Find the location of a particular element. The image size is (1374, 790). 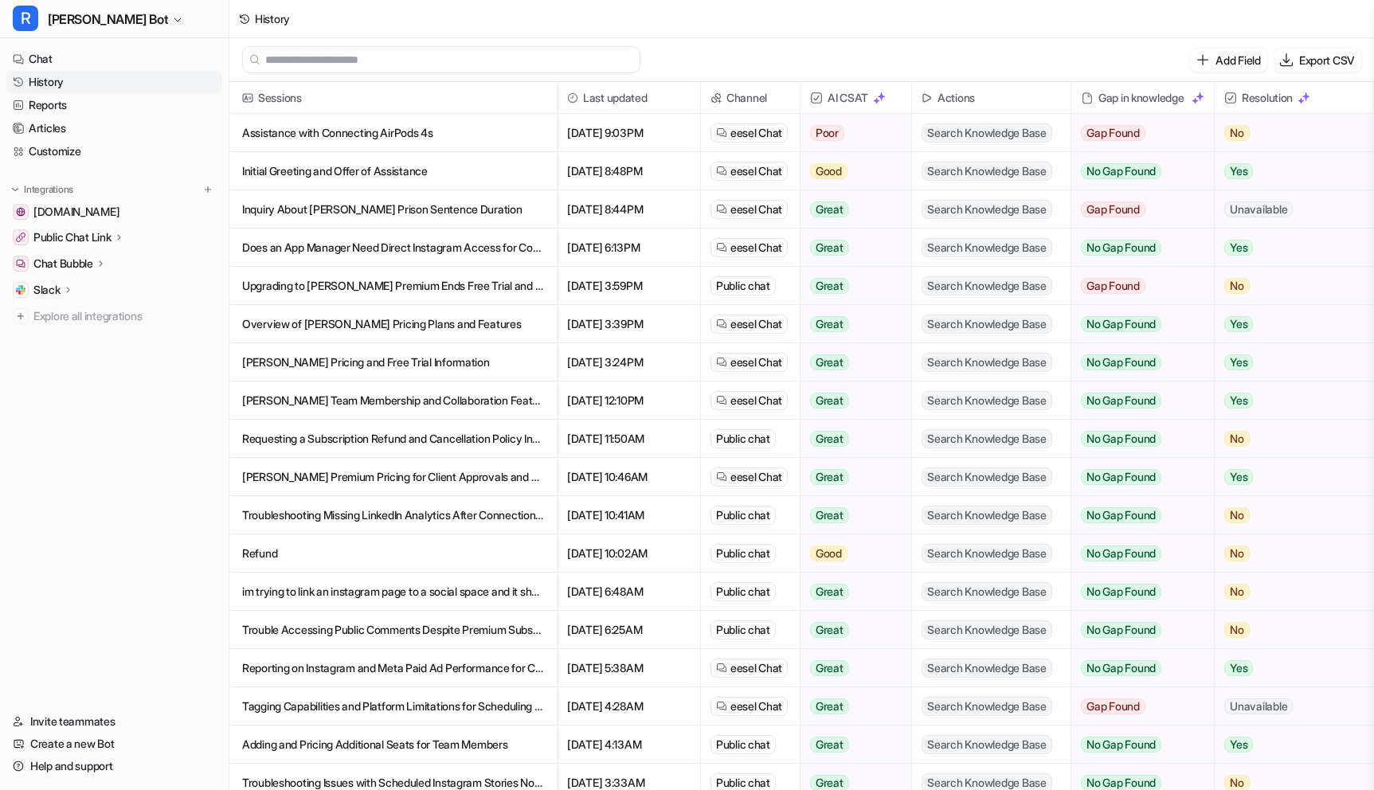

button: No Gap Found is located at coordinates (1136, 630).